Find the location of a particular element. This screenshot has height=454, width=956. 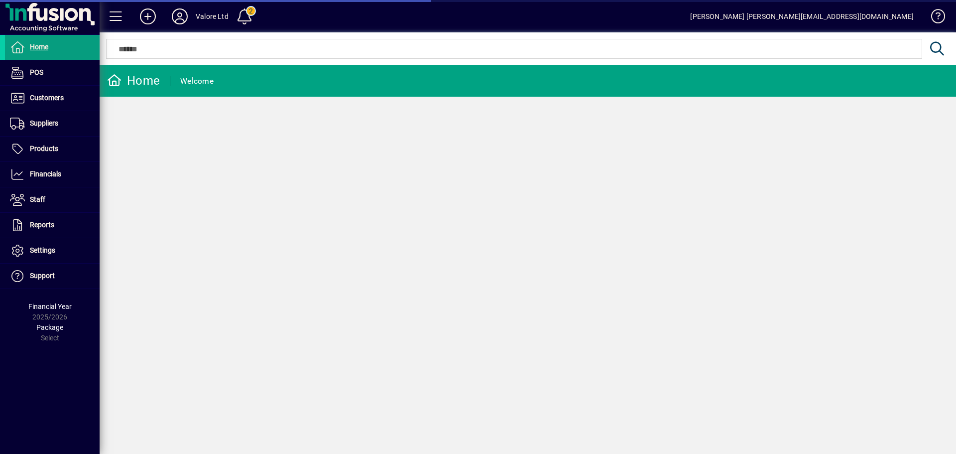

span: Home is located at coordinates (39, 47).